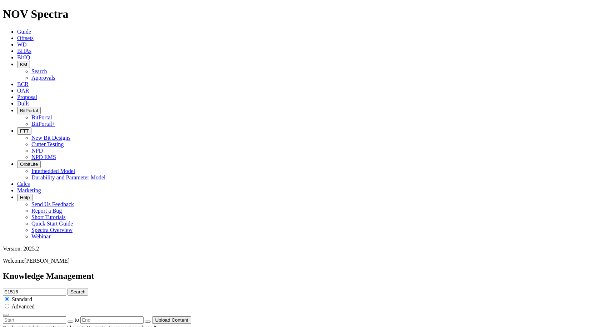  I want to click on span: BitPortal, so click(29, 110).